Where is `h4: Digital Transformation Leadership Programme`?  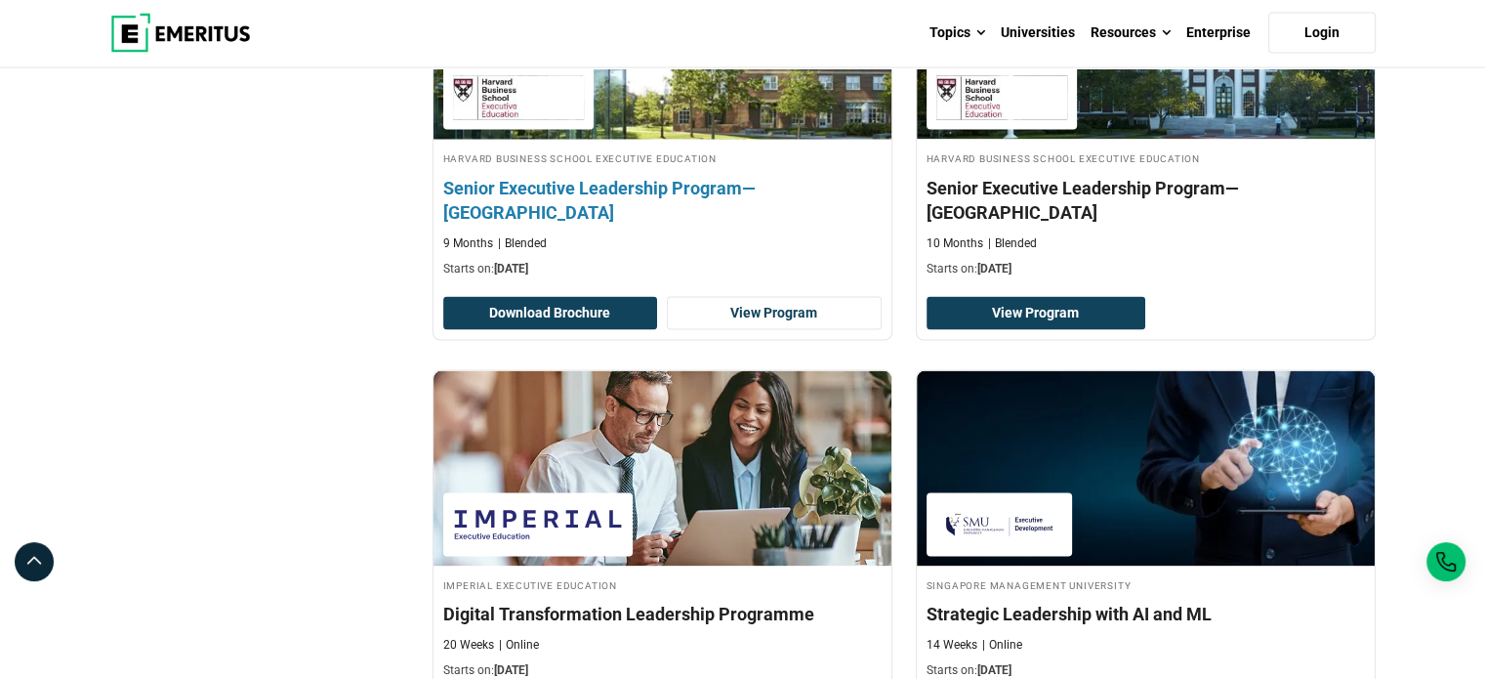
h4: Digital Transformation Leadership Programme is located at coordinates (662, 613).